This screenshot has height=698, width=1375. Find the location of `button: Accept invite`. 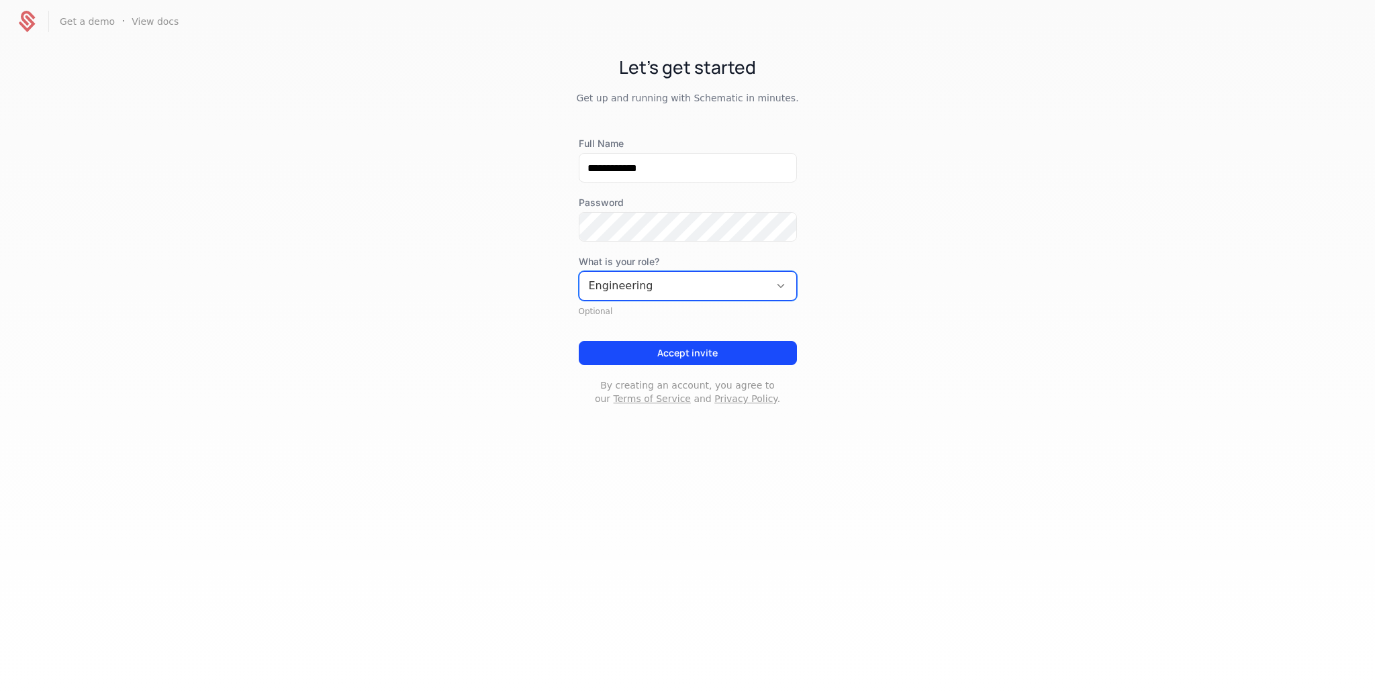

button: Accept invite is located at coordinates (687, 353).